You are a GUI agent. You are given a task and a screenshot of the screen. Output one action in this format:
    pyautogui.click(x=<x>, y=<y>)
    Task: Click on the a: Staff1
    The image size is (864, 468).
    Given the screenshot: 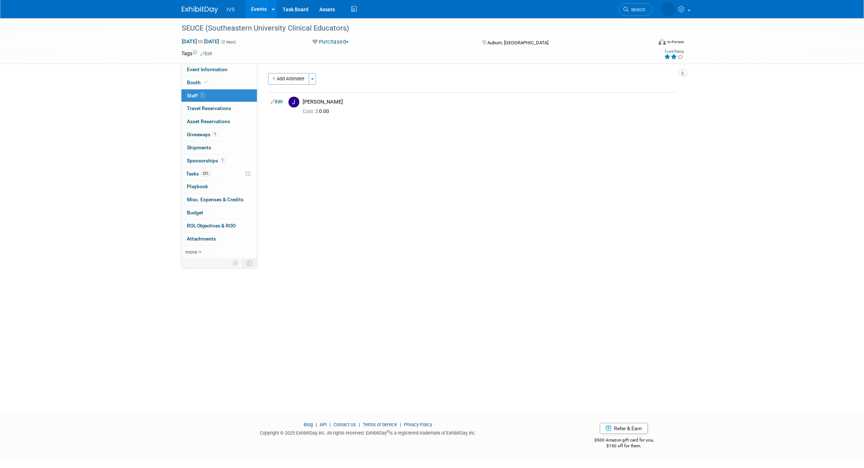 What is the action you would take?
    pyautogui.click(x=219, y=95)
    